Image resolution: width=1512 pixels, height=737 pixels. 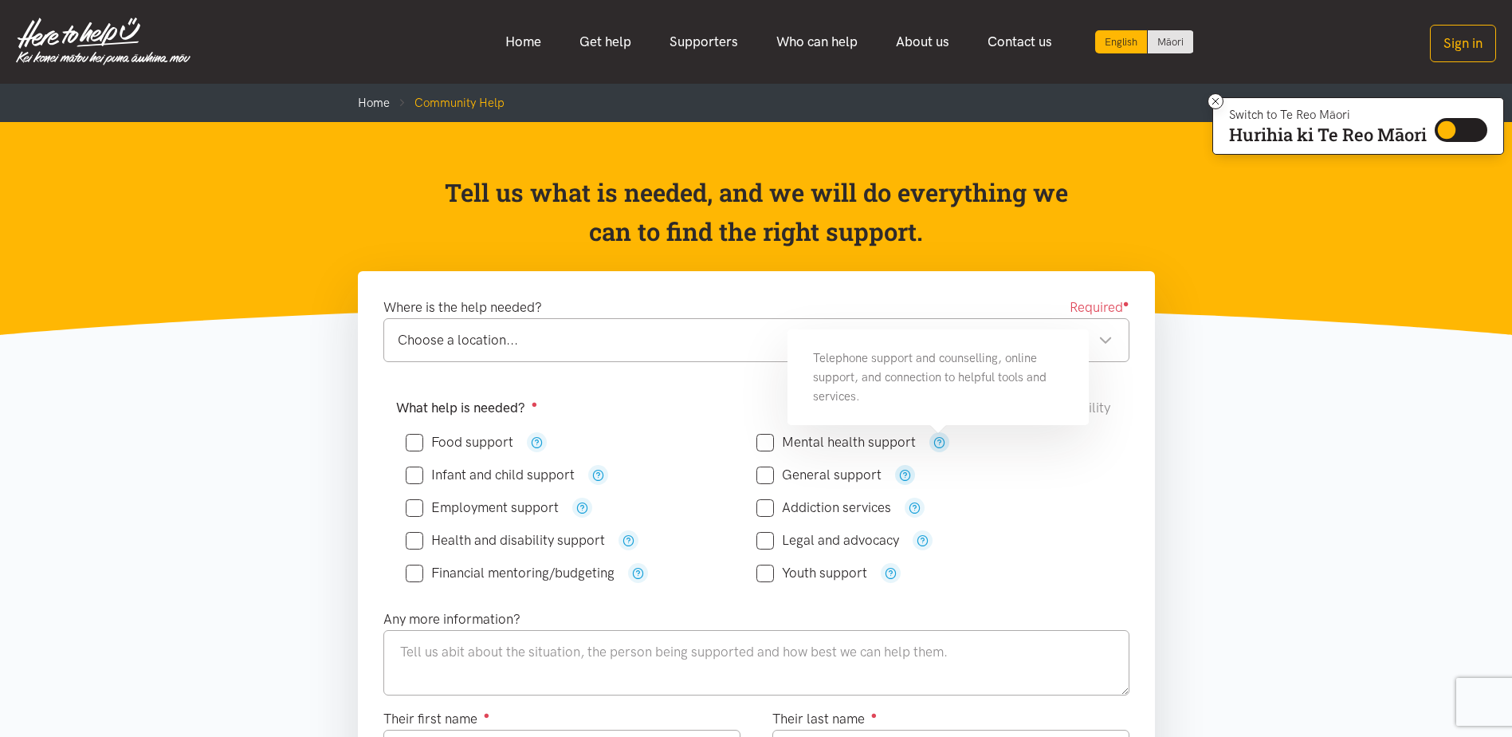 What do you see at coordinates (1020, 41) in the screenshot?
I see `a: Contact us` at bounding box center [1020, 41].